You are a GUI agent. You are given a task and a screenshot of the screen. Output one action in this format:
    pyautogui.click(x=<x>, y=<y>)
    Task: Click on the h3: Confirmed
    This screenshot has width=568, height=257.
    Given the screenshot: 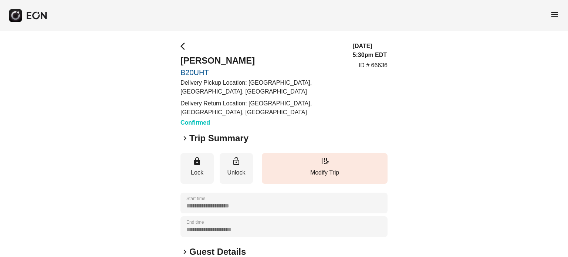 What is the action you would take?
    pyautogui.click(x=262, y=123)
    